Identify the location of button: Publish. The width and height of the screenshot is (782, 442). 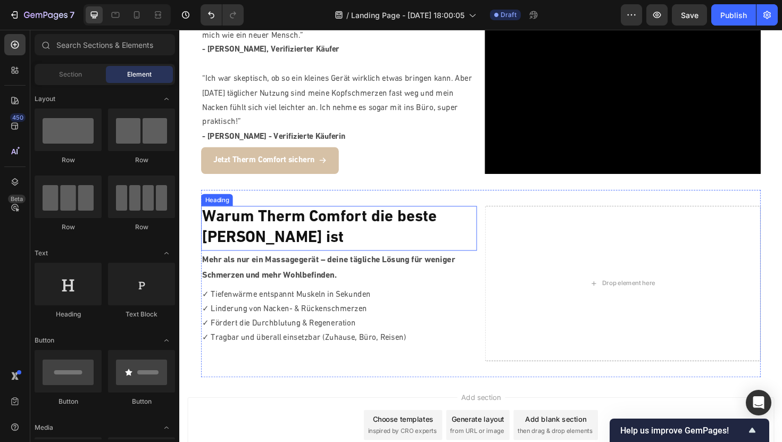
(733, 15).